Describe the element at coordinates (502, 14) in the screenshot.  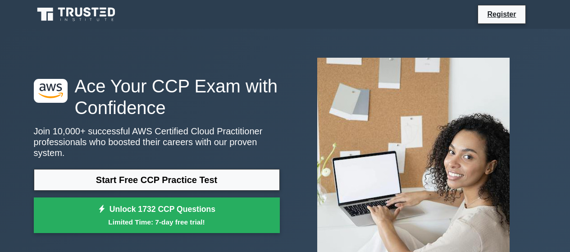
I see `a: Register` at that location.